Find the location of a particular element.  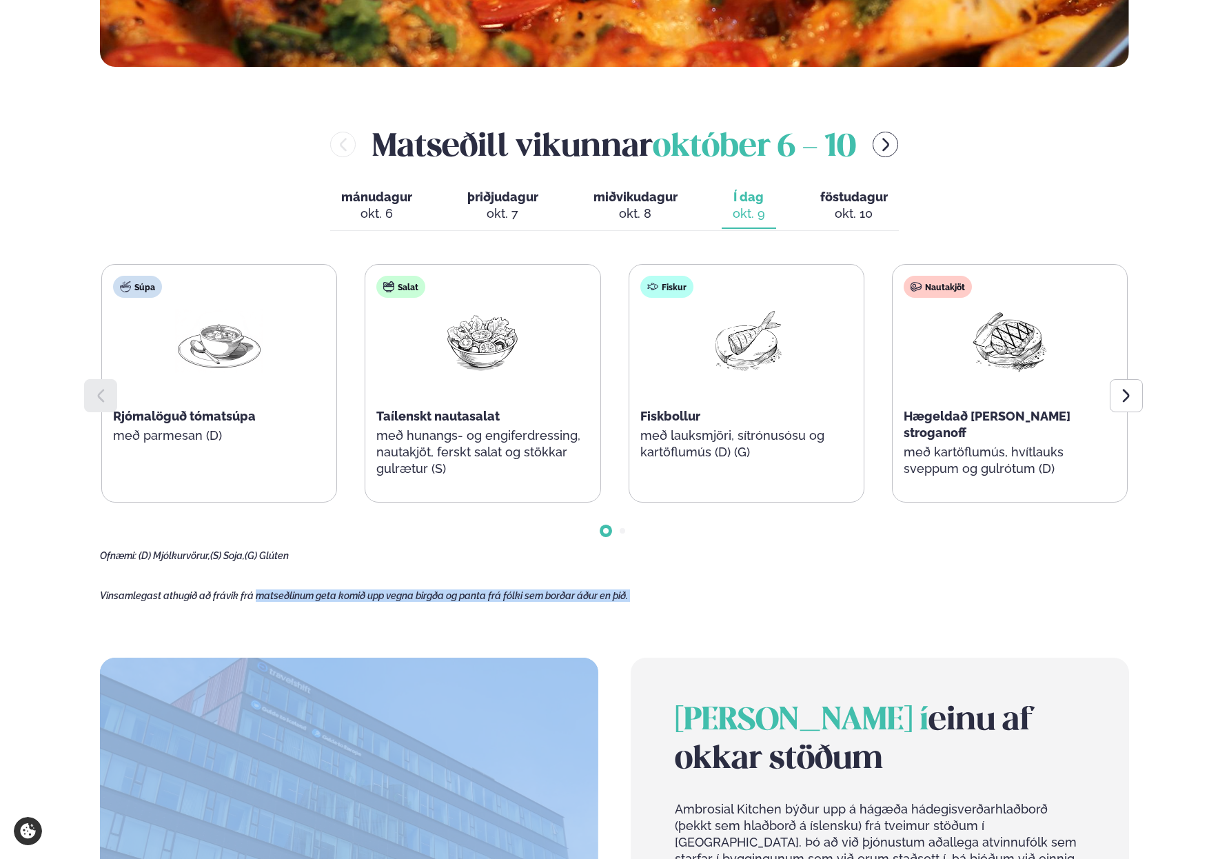

button: menu-btn-left is located at coordinates (343, 144).